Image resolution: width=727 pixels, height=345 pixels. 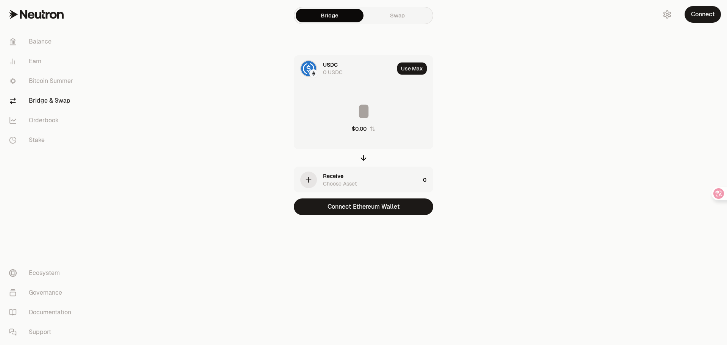 I want to click on a: Bridge, so click(x=329, y=16).